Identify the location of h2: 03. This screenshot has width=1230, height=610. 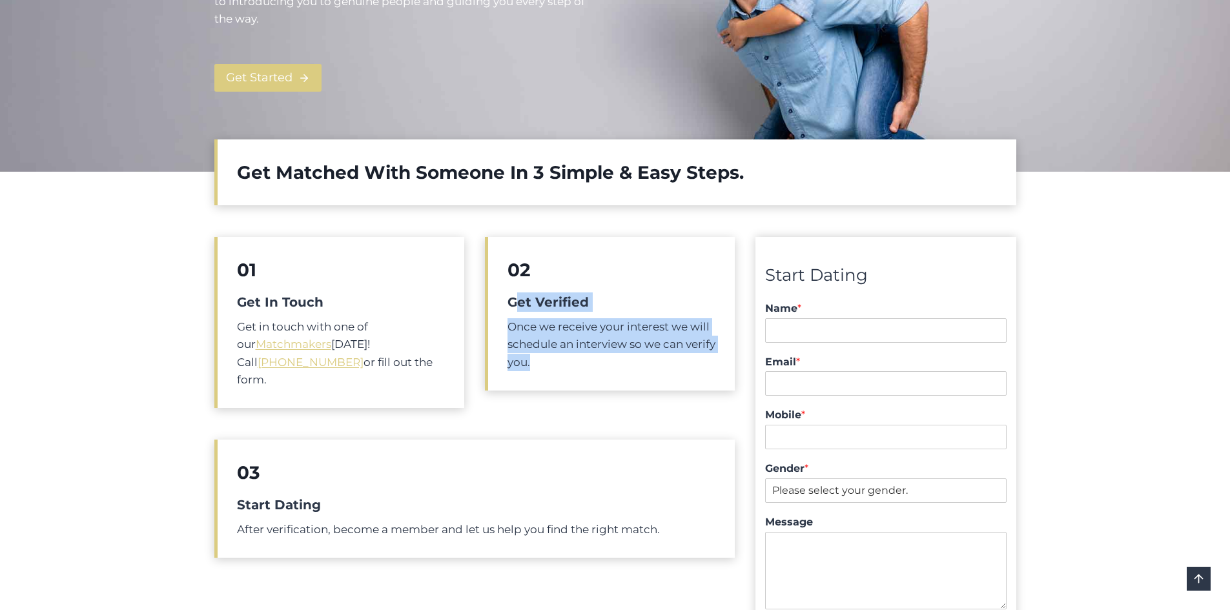
(477, 473).